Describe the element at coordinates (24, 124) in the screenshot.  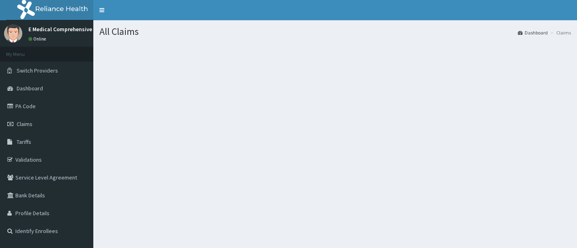
I see `span: Claims` at that location.